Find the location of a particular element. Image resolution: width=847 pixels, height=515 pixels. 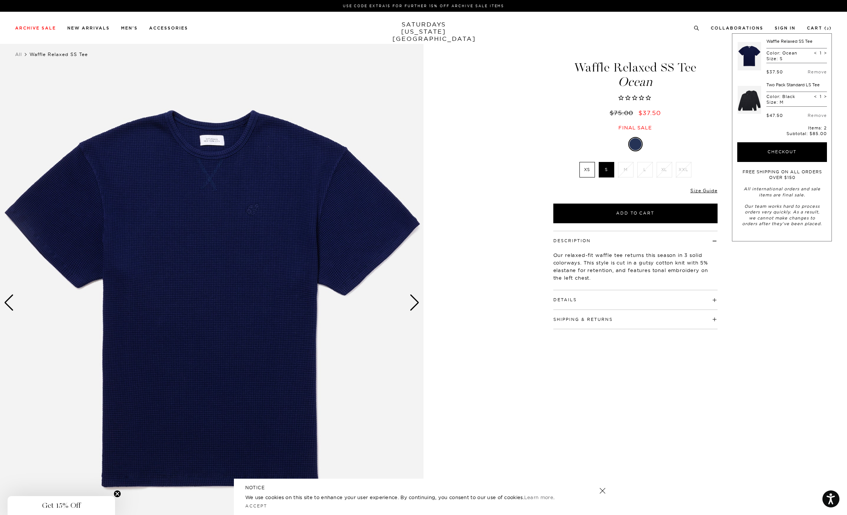

span: Get 15% Off is located at coordinates (61, 506).